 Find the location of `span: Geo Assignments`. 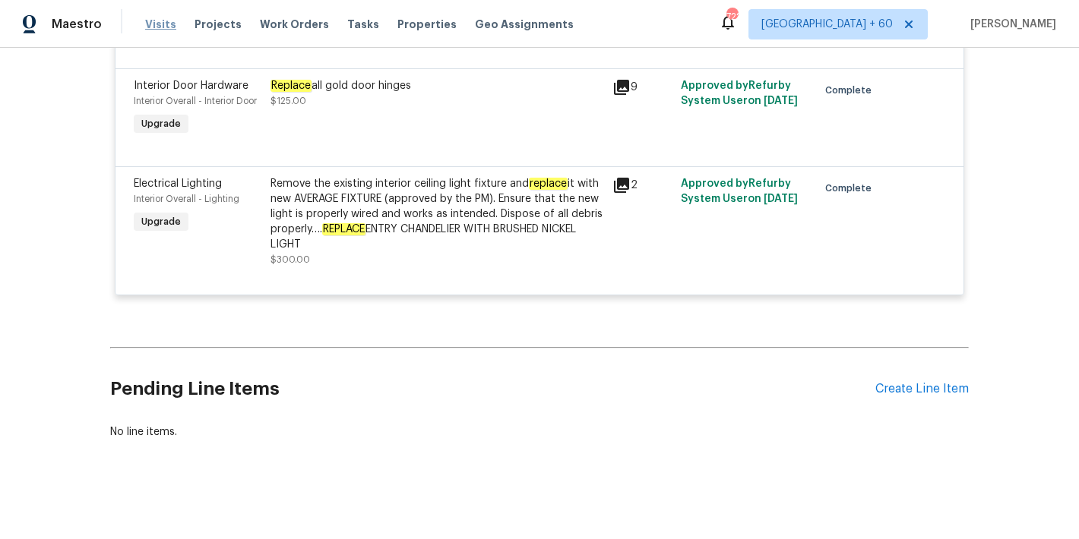

span: Geo Assignments is located at coordinates (524, 24).